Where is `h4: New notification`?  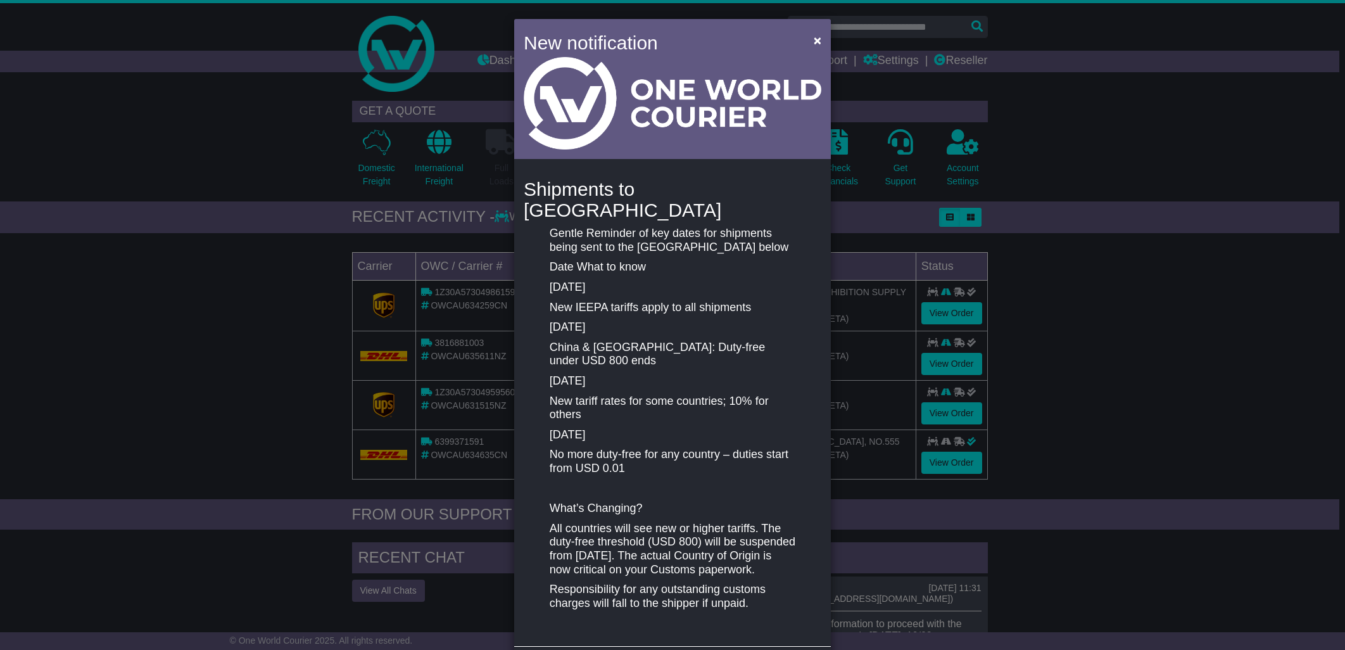
h4: New notification is located at coordinates (659, 42).